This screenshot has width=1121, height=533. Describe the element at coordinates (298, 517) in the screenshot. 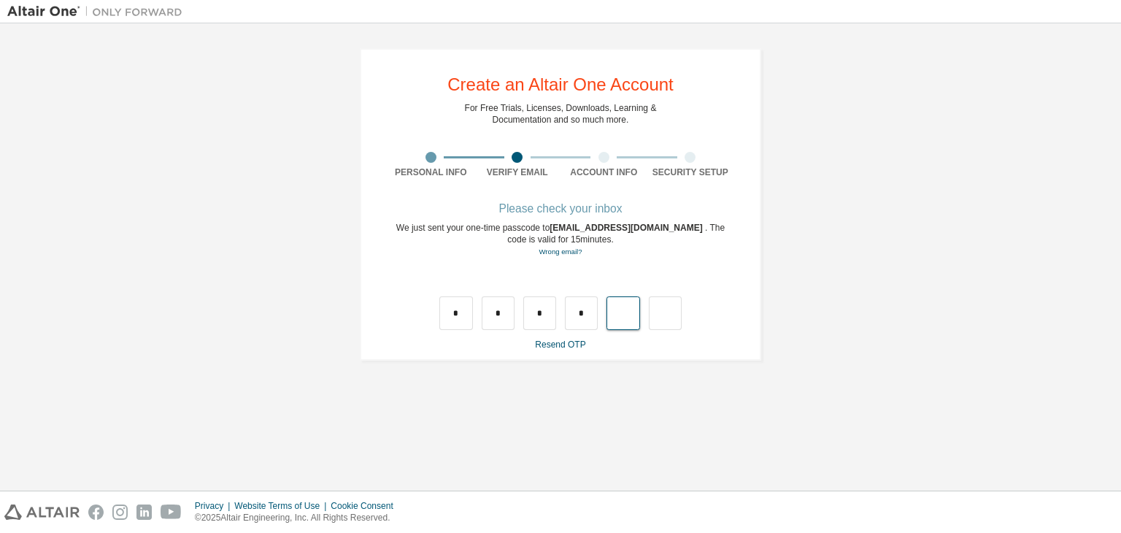

I see `p: © 2025 Altair Engineering, Inc. All Rights Reserved.` at that location.